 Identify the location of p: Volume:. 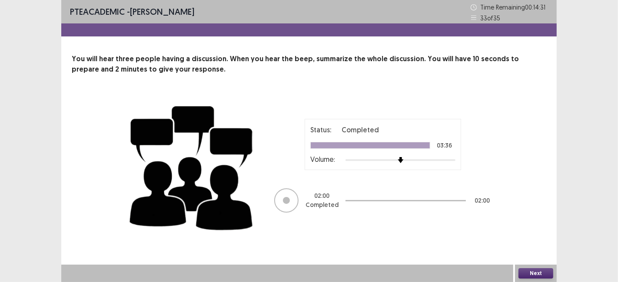
(322, 159).